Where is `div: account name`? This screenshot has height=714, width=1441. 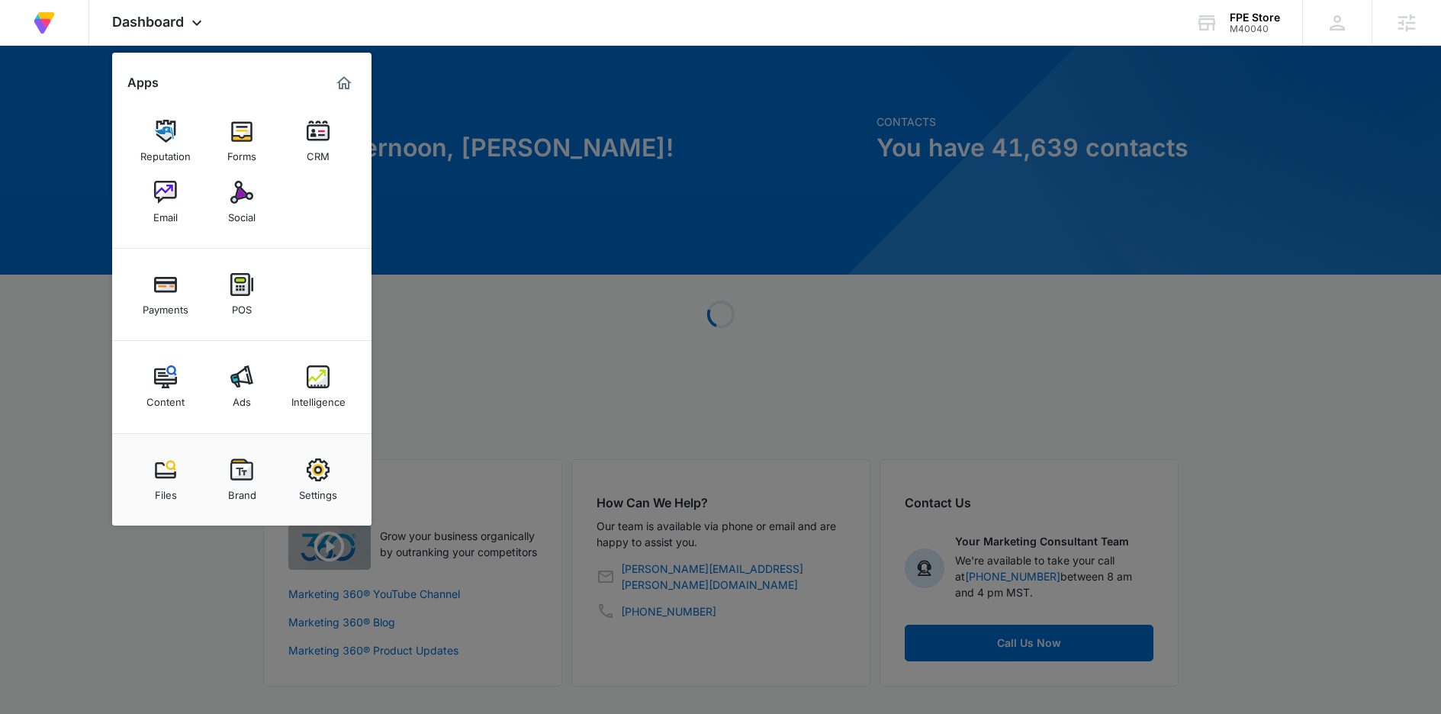 div: account name is located at coordinates (1255, 18).